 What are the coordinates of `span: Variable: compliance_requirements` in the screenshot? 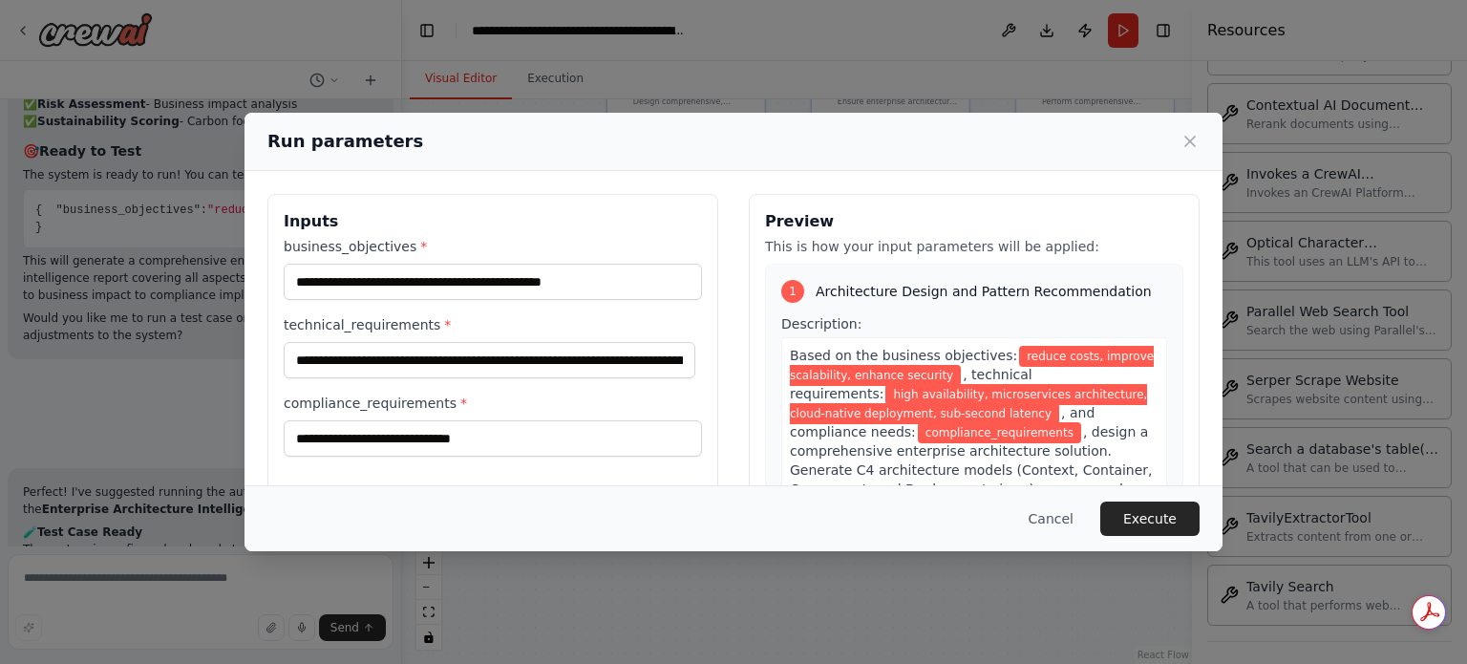 It's located at (999, 433).